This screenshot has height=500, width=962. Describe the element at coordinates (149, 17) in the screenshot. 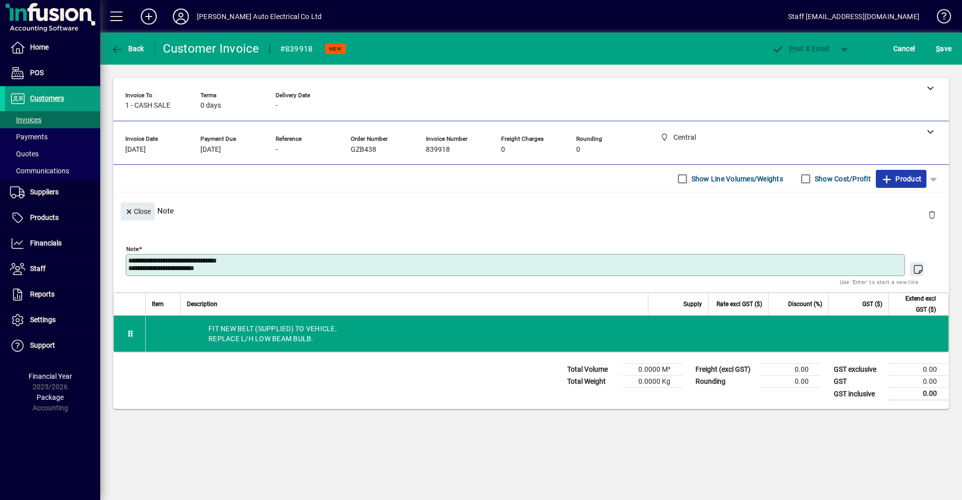

I see `button: Add` at that location.